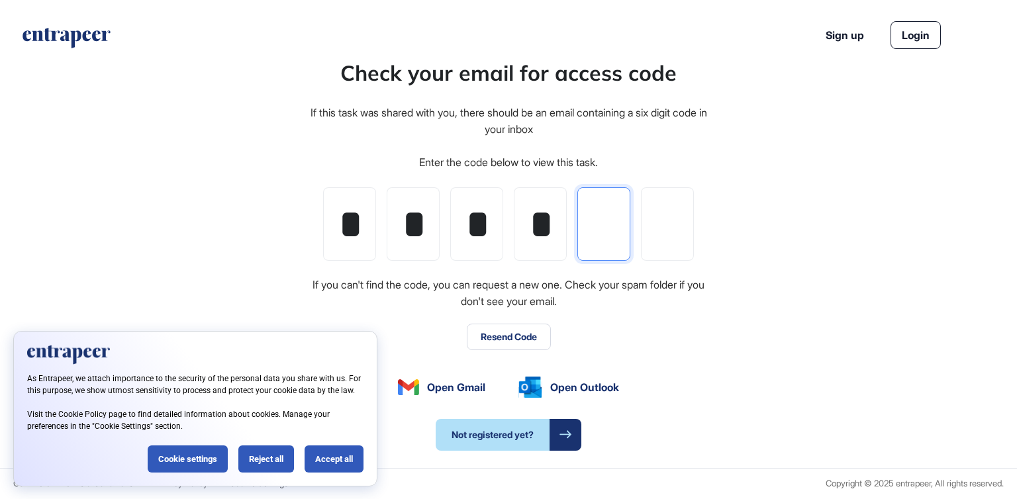 Image resolution: width=1017 pixels, height=499 pixels. What do you see at coordinates (441, 387) in the screenshot?
I see `a: Open Gmail` at bounding box center [441, 387].